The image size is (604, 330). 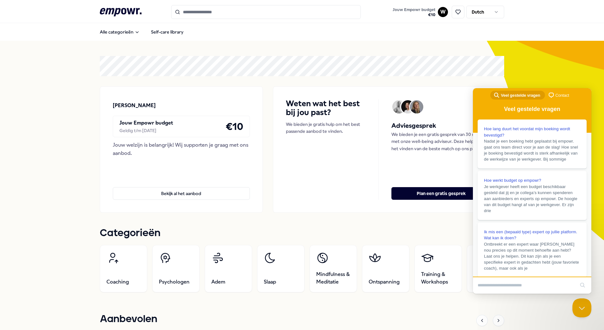 I want to click on a: Ik mis een (bepaald type) expert op jullie platform. Wat kan ik doen?Ontbreekt er een expert waar..., so click(x=59, y=162).